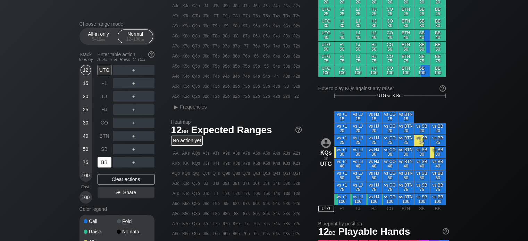 The width and height of the screenshot is (528, 241). I want to click on div: 44, so click(277, 76).